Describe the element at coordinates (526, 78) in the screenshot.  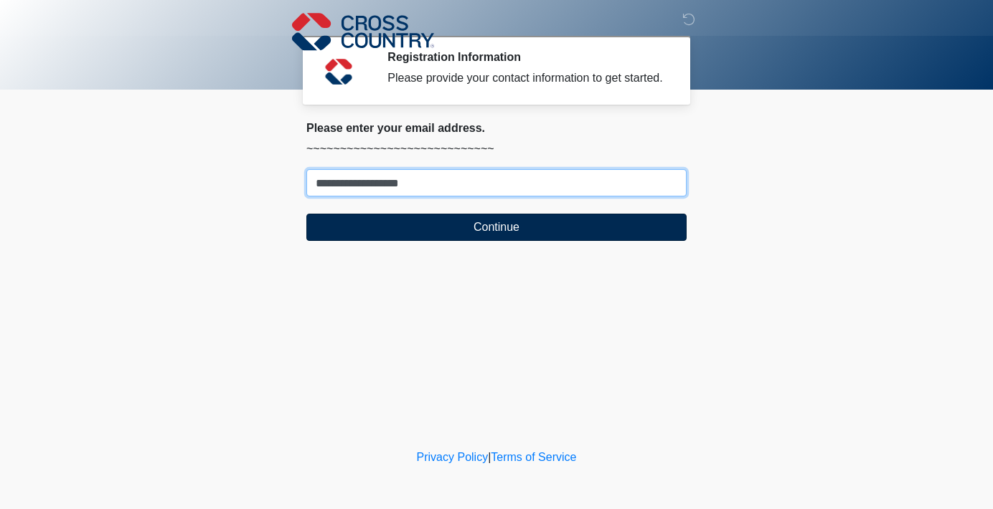
I see `div: Please provide your contact information to get started.` at that location.